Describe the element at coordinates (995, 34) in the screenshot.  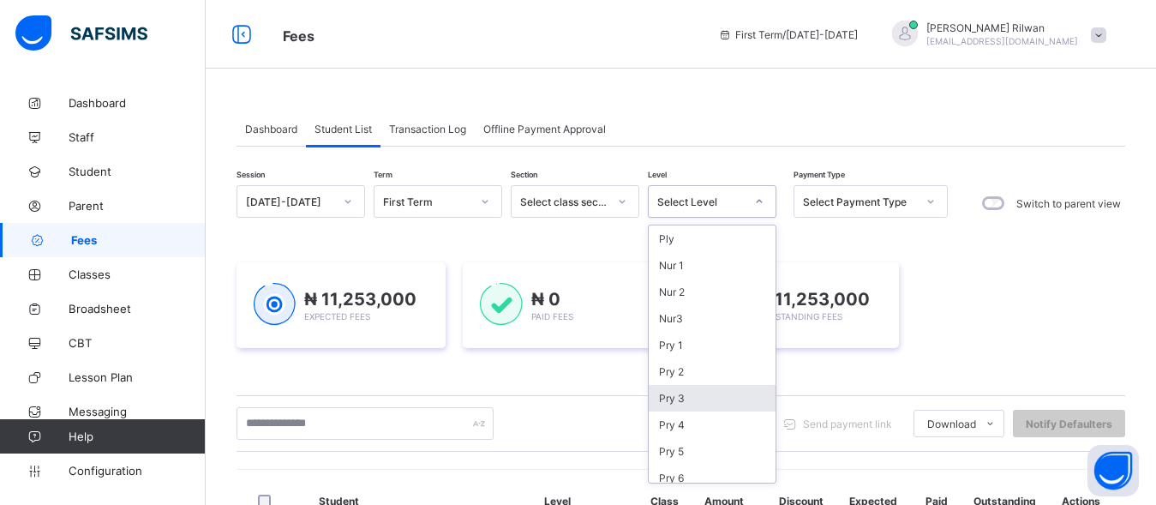
I see `div: Aisha HajjaRilwan` at that location.